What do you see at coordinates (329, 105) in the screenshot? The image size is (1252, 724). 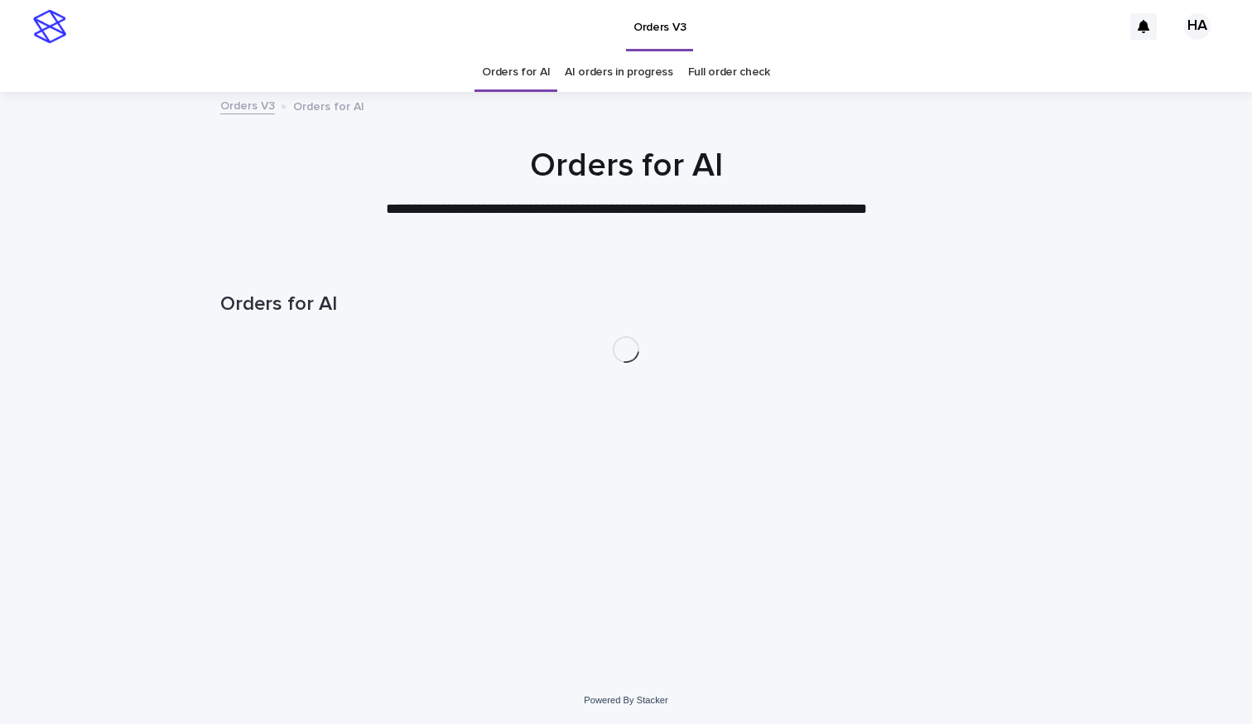 I see `p: Orders for AI` at bounding box center [329, 105].